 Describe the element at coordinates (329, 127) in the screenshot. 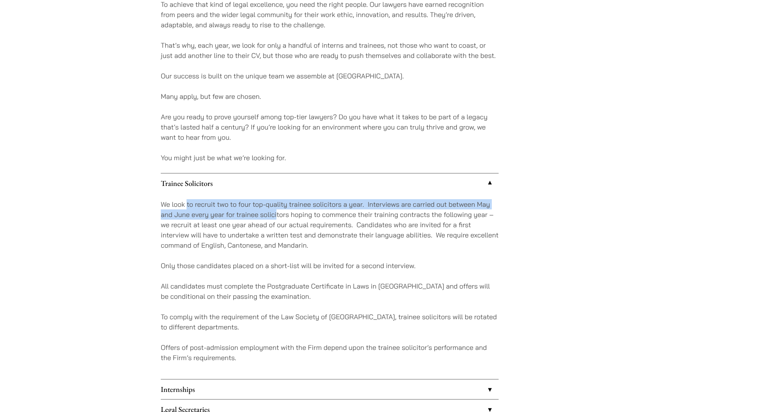

I see `p: Are you ready to prove yourself among top-tier lawyers? Do you have what it takes to be part of a...` at that location.